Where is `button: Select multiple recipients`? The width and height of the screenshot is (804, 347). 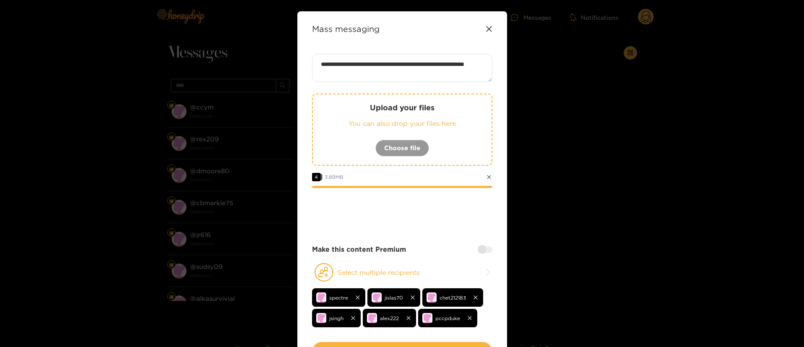
button: Select multiple recipients is located at coordinates (402, 272).